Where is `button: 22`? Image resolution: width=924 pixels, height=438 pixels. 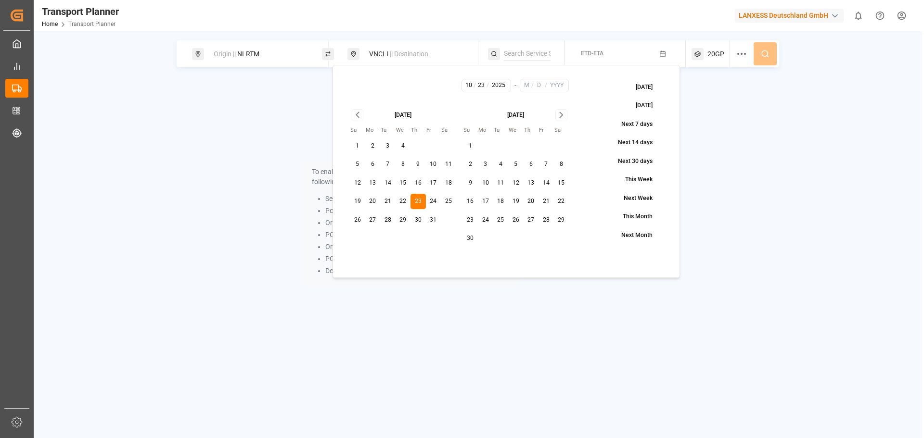 button: 22 is located at coordinates (562, 202).